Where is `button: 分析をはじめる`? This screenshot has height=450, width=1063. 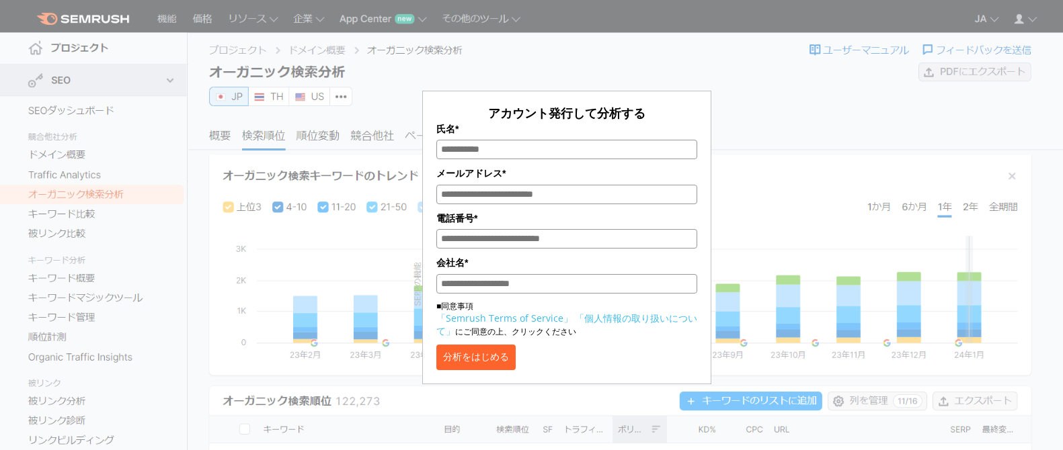
button: 分析をはじめる is located at coordinates (476, 358).